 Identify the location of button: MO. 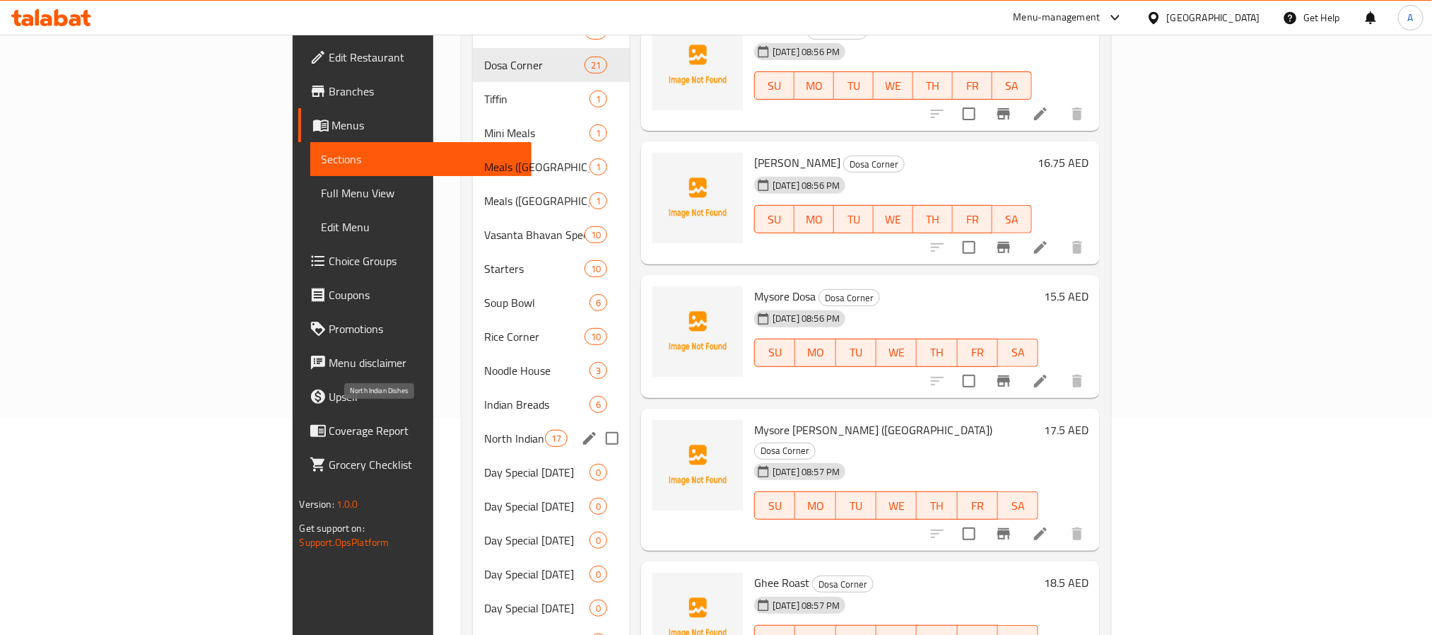
(814, 219).